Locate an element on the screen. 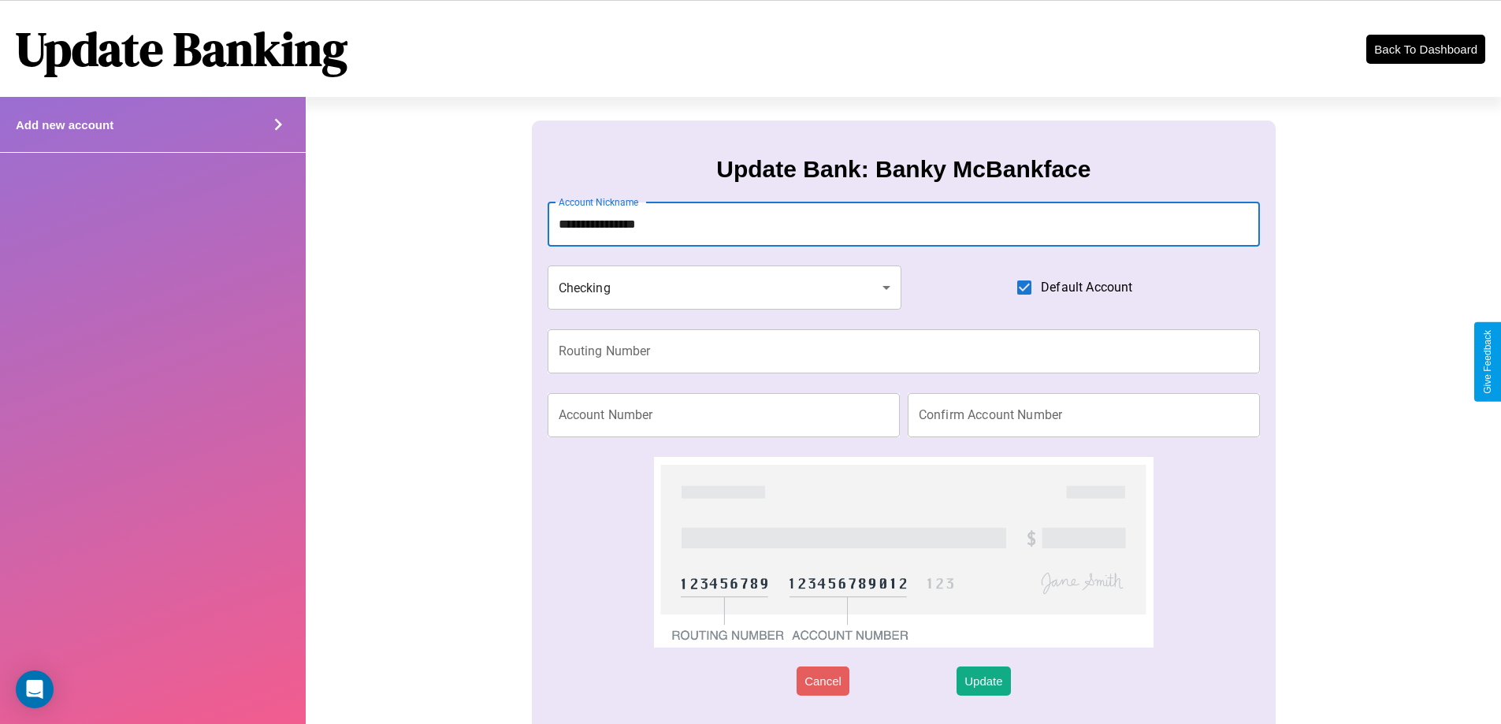  div: Checking is located at coordinates (725, 287).